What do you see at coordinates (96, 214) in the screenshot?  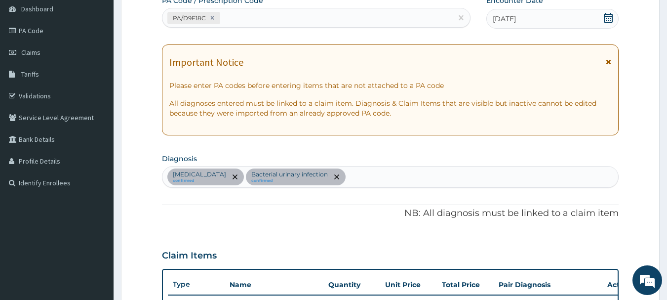 I see `textarea: Type your message and hit 'Enter'` at bounding box center [96, 214].